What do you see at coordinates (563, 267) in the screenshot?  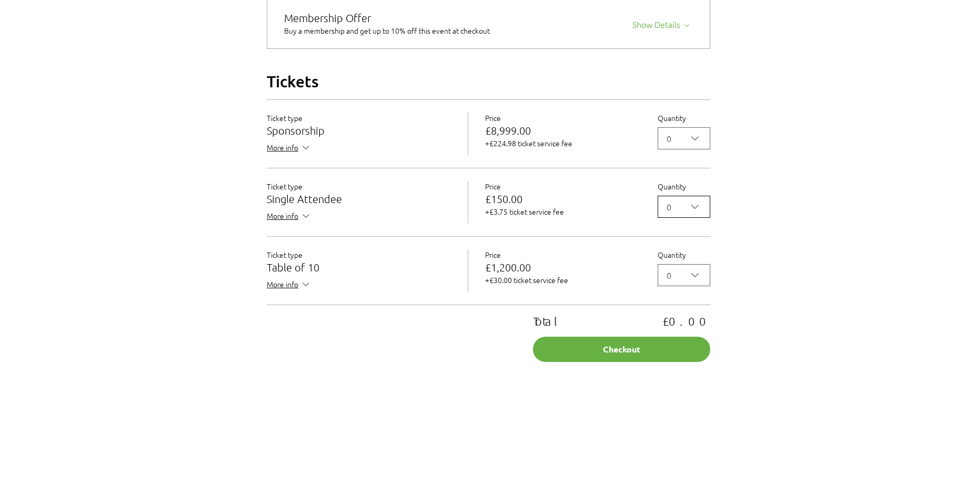 I see `p: £1,200.00` at bounding box center [563, 267].